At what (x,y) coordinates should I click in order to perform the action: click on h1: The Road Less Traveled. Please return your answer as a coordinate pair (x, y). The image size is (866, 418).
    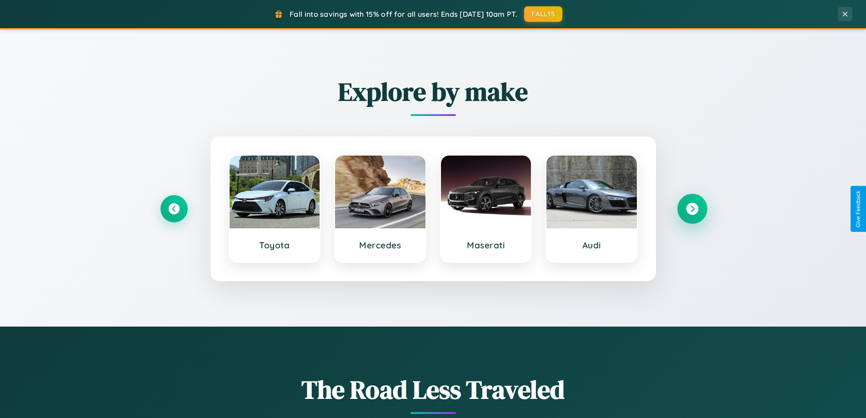
    Looking at the image, I should click on (433, 389).